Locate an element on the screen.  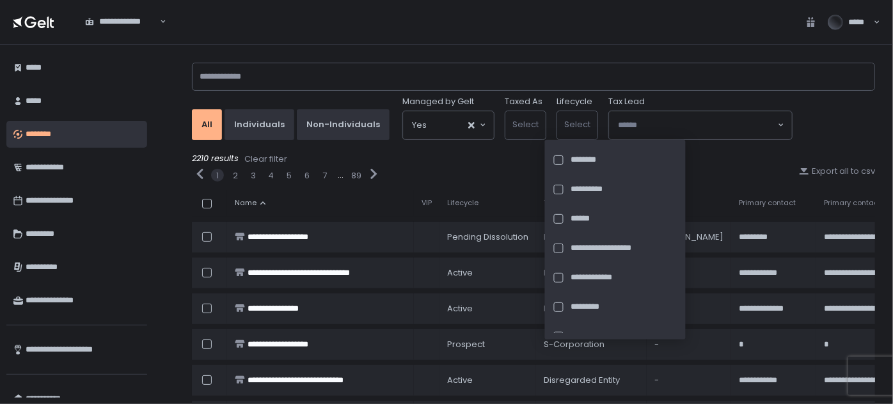
span: Lifecycle is located at coordinates (462, 203).